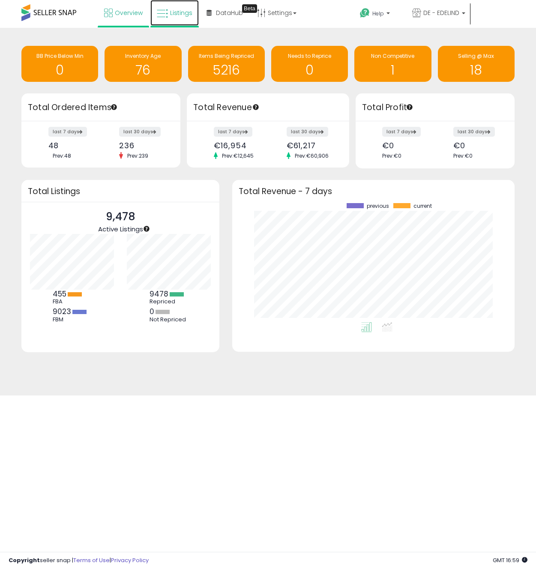 This screenshot has width=536, height=569. I want to click on h3: Total Revenue, so click(268, 108).